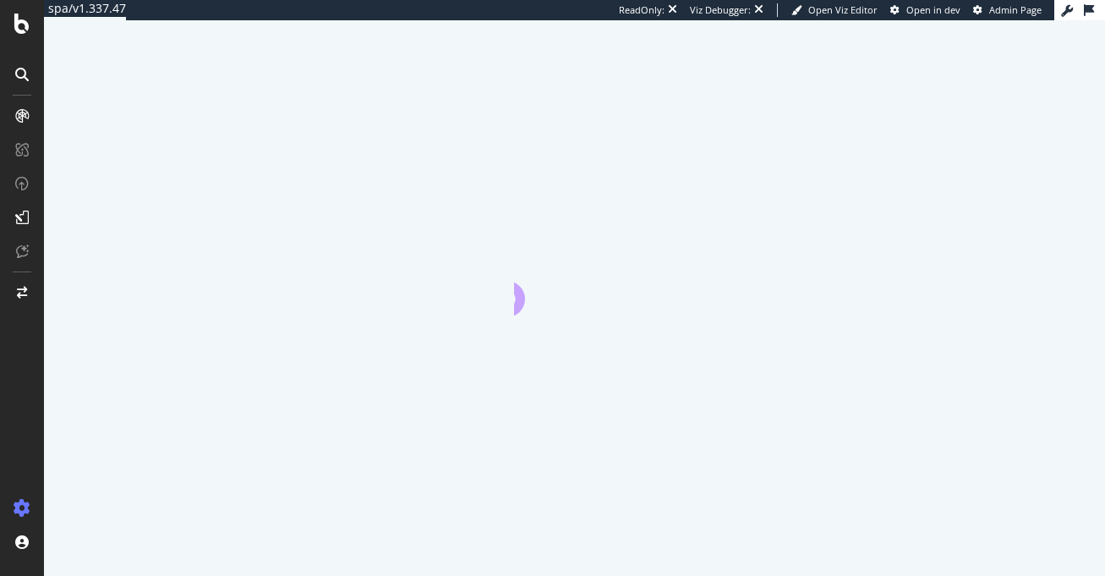 The image size is (1105, 576). Describe the element at coordinates (575, 285) in the screenshot. I see `div: animation` at that location.